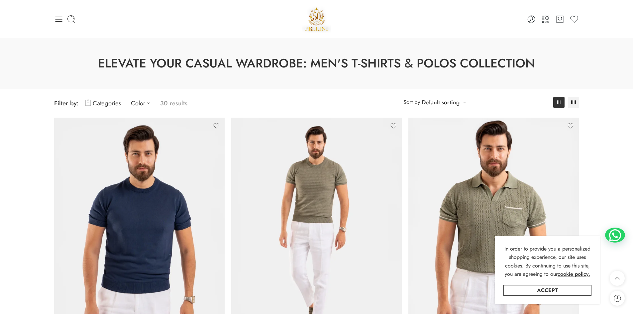 The image size is (633, 314). Describe the element at coordinates (547, 291) in the screenshot. I see `a: Accept` at that location.